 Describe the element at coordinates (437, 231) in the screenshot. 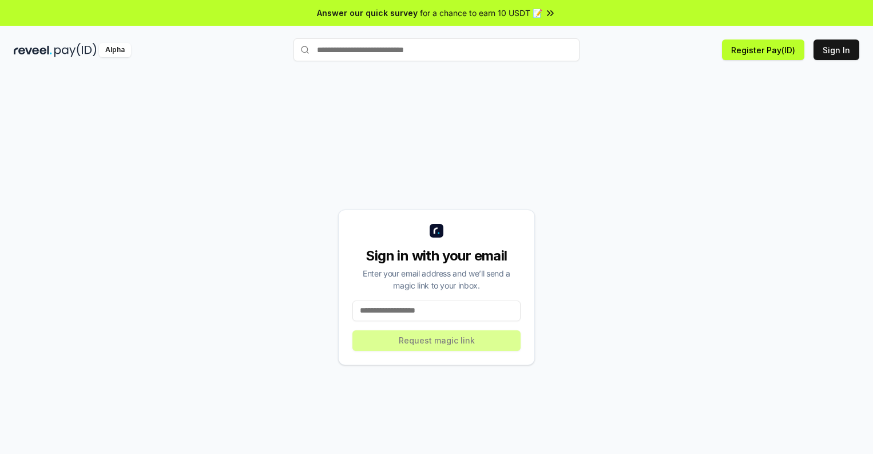

I see `img: logo_small` at that location.